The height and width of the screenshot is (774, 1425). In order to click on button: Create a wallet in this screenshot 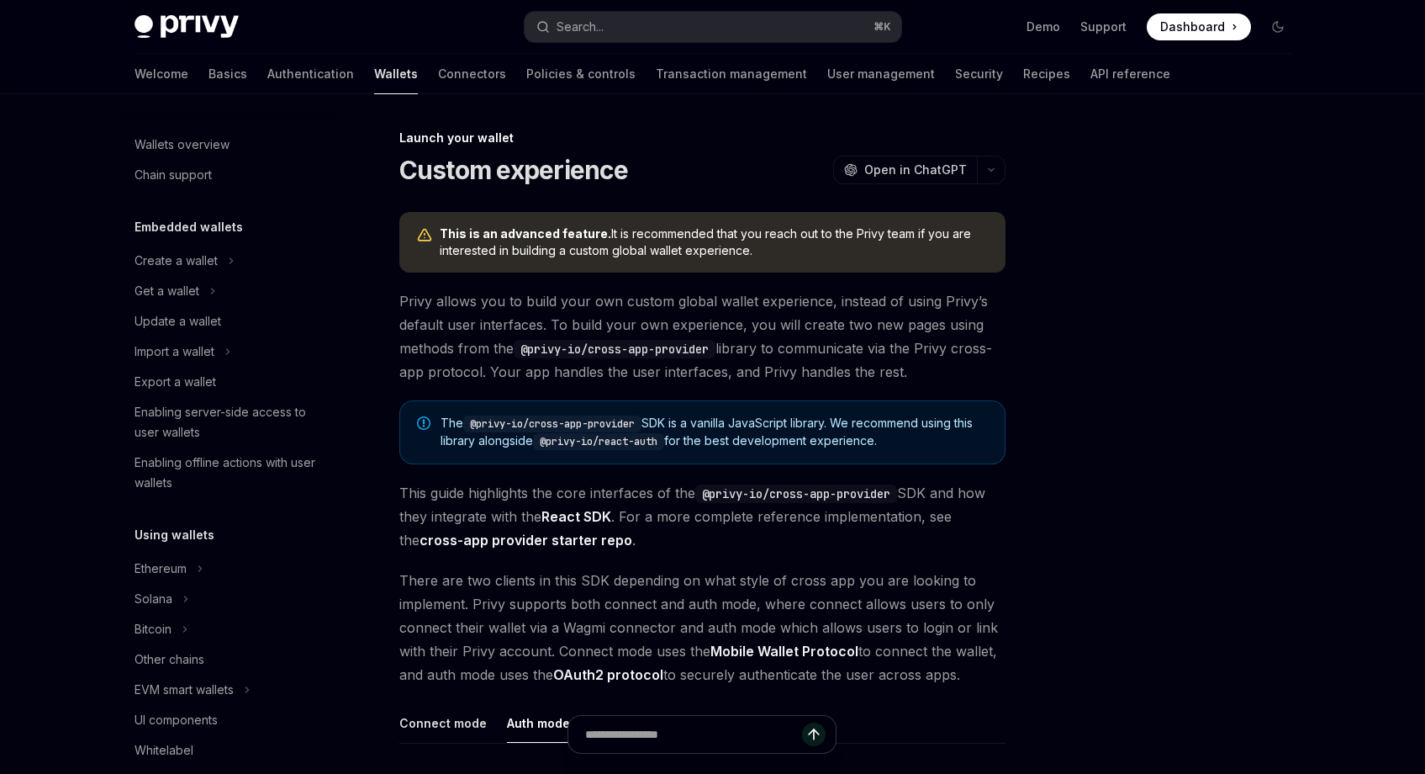, I will do `click(229, 261)`.